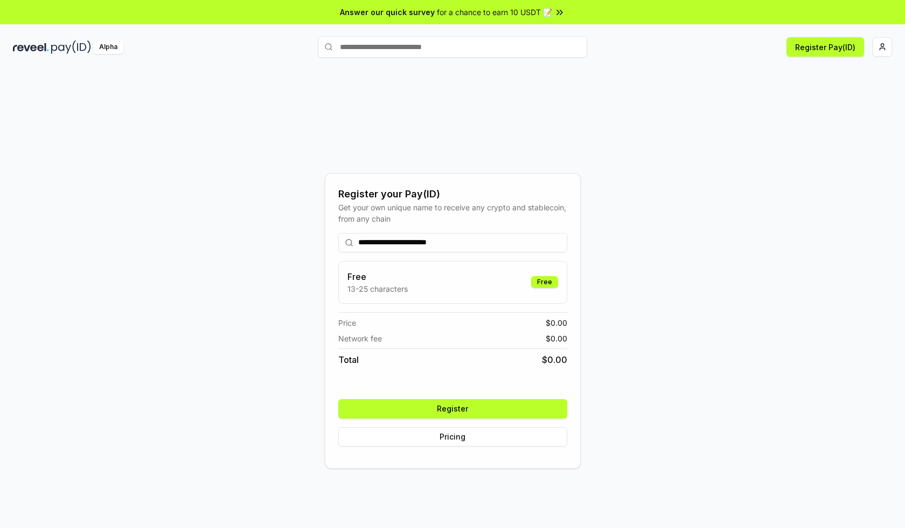 Image resolution: width=905 pixels, height=528 pixels. I want to click on div: Alpha, so click(108, 47).